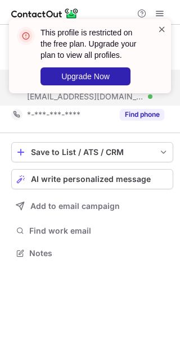 The height and width of the screenshot is (337, 180). What do you see at coordinates (92, 253) in the screenshot?
I see `button: Notes` at bounding box center [92, 253].